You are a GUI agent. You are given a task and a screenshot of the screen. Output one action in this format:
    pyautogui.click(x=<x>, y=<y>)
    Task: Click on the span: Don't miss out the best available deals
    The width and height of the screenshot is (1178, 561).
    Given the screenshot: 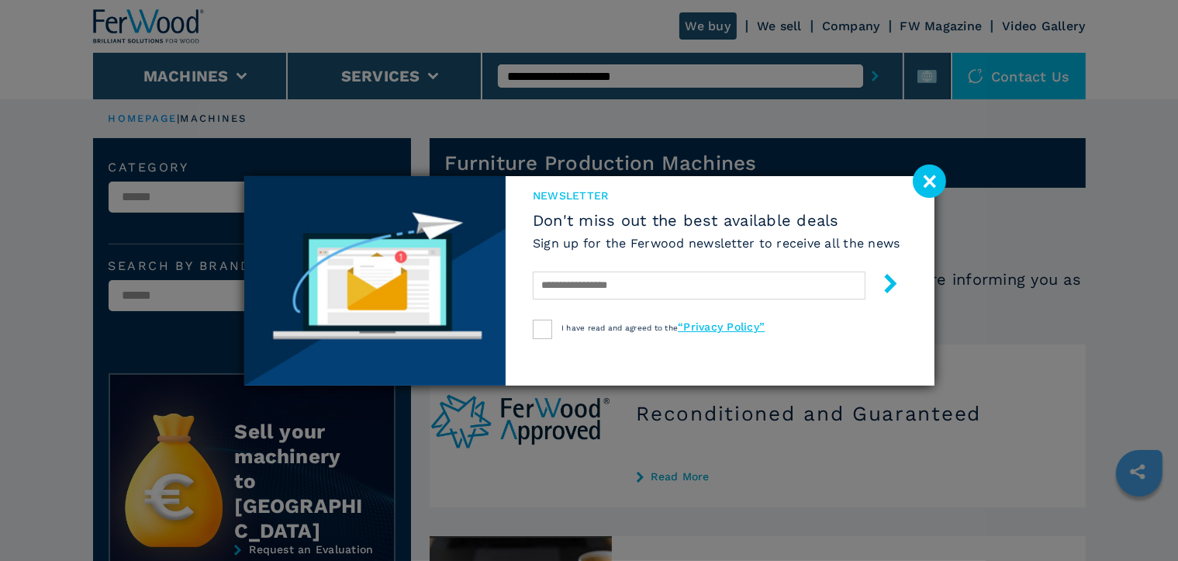 What is the action you would take?
    pyautogui.click(x=716, y=220)
    